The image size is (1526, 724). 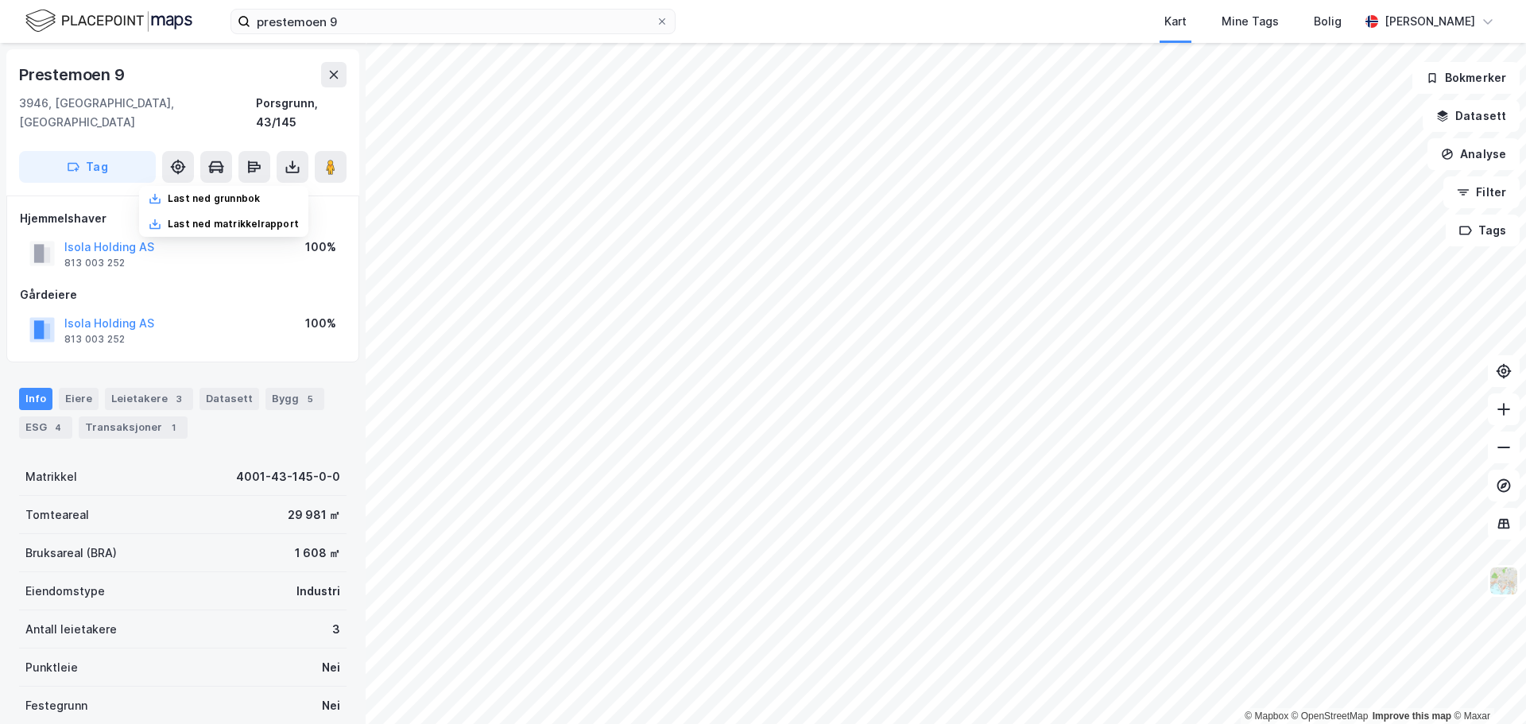 I want to click on button: Filter, so click(x=1482, y=192).